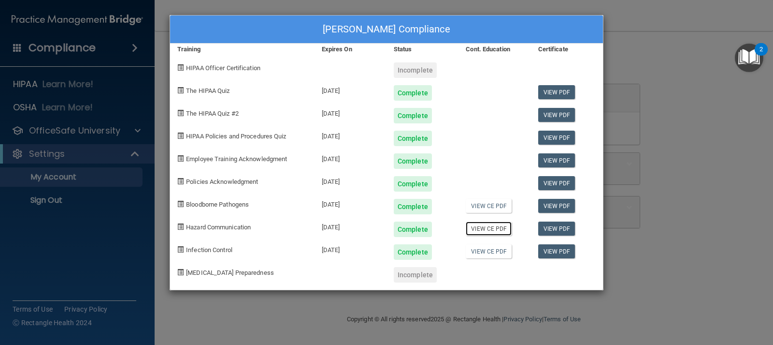  What do you see at coordinates (217, 204) in the screenshot?
I see `span: Bloodborne Pathogens` at bounding box center [217, 204].